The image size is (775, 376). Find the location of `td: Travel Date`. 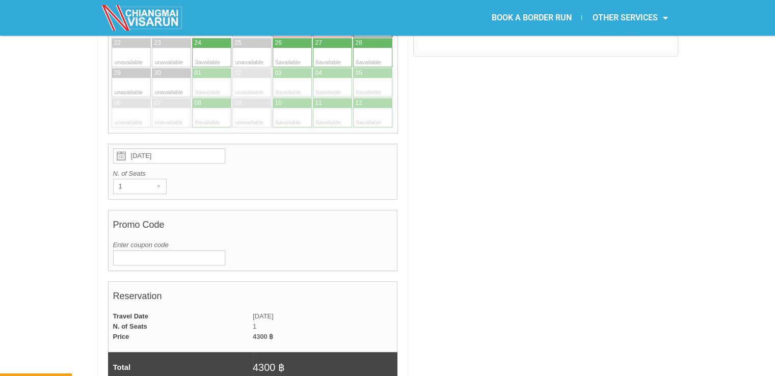

td: Travel Date is located at coordinates (180, 317).